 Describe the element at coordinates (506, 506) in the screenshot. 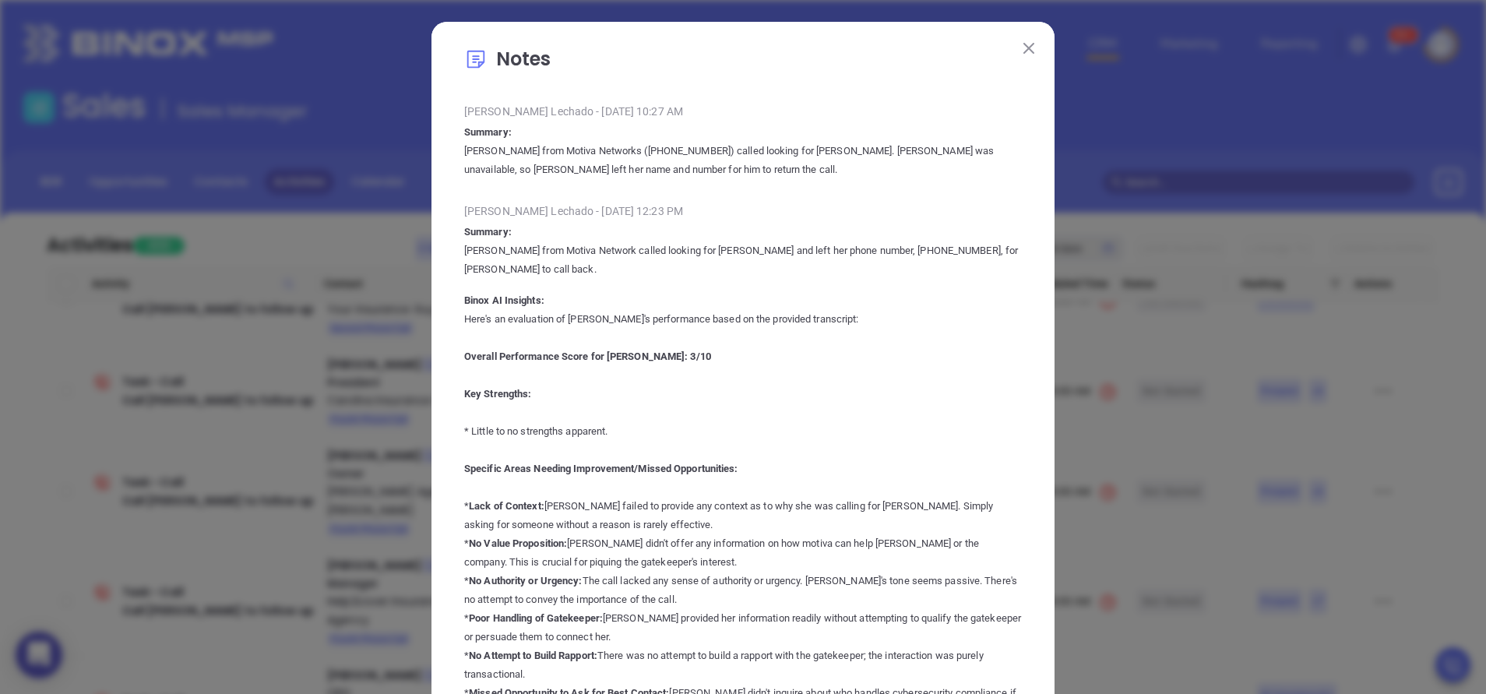

I see `b: Lack of Context:` at that location.